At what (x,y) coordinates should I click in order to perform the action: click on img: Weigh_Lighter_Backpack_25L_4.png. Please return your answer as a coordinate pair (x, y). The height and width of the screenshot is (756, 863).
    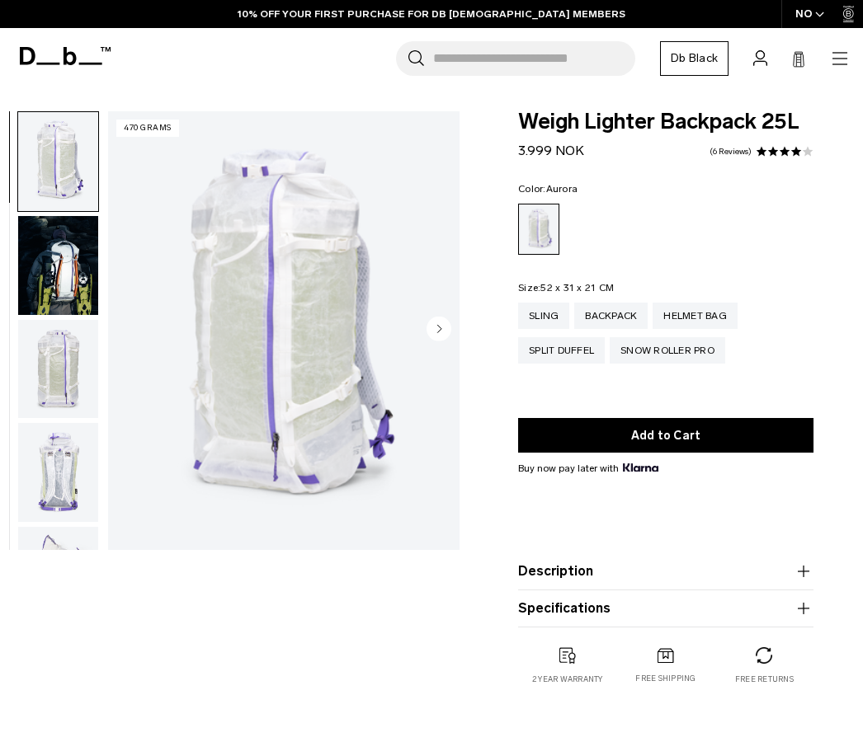
    Looking at the image, I should click on (58, 576).